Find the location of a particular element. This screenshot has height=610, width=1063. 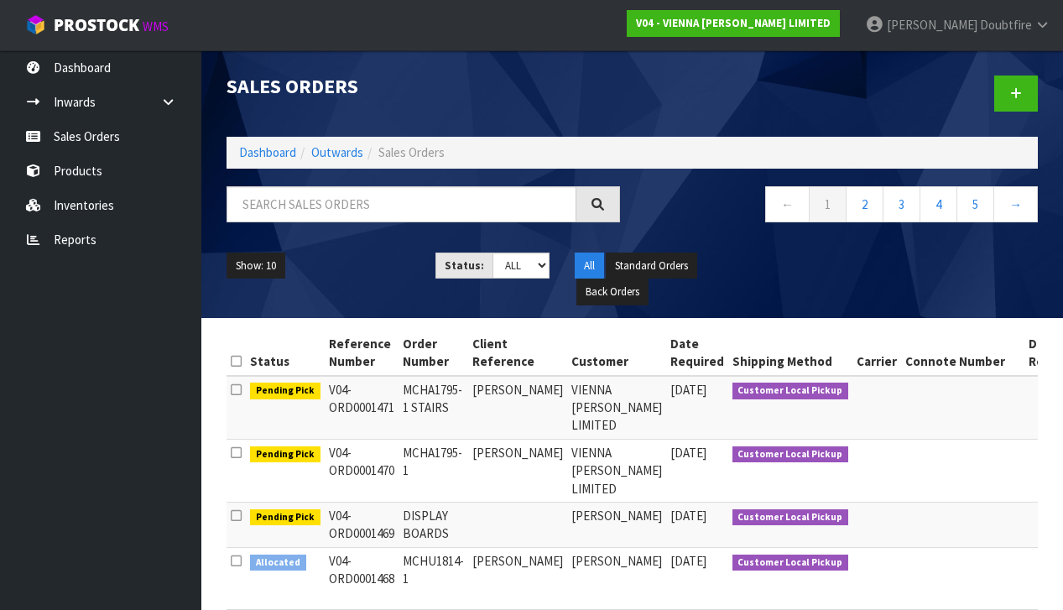

button: Show: 10 is located at coordinates (256, 266).